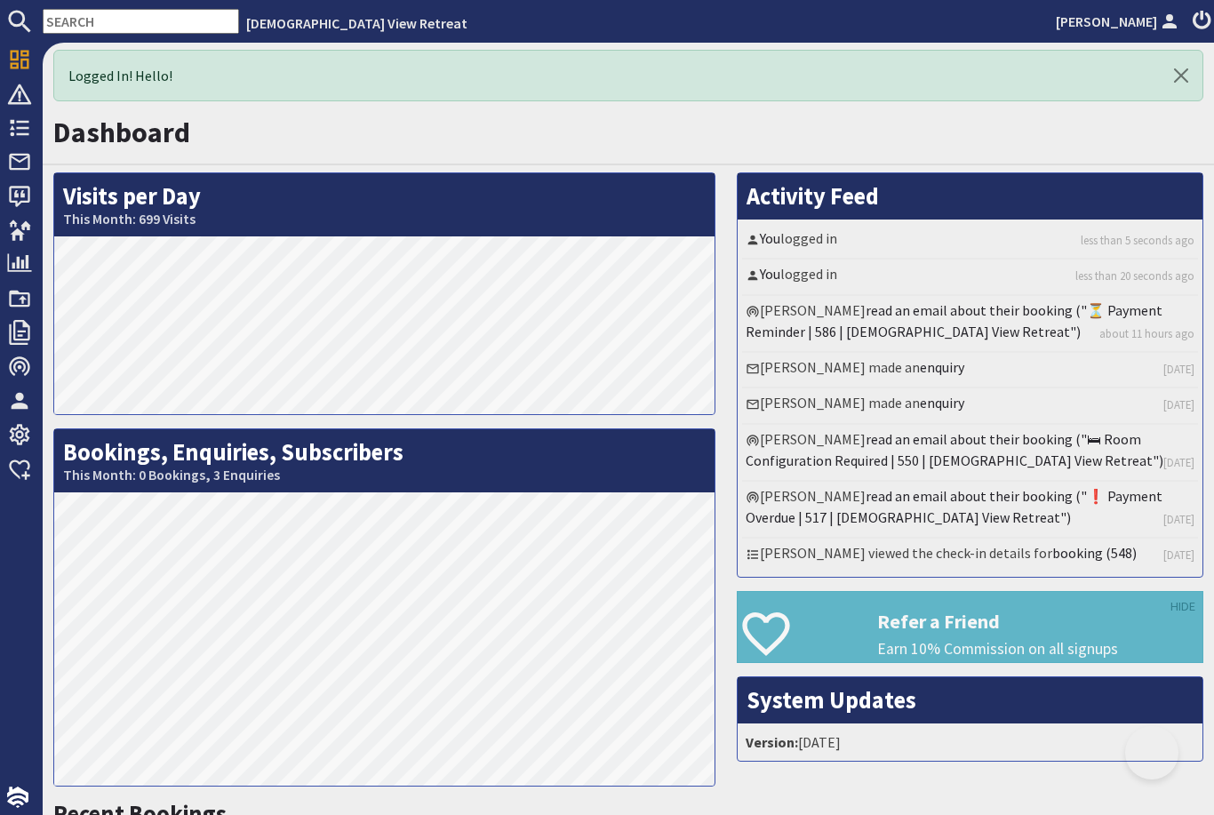 Image resolution: width=1214 pixels, height=815 pixels. I want to click on a: System Updates, so click(831, 699).